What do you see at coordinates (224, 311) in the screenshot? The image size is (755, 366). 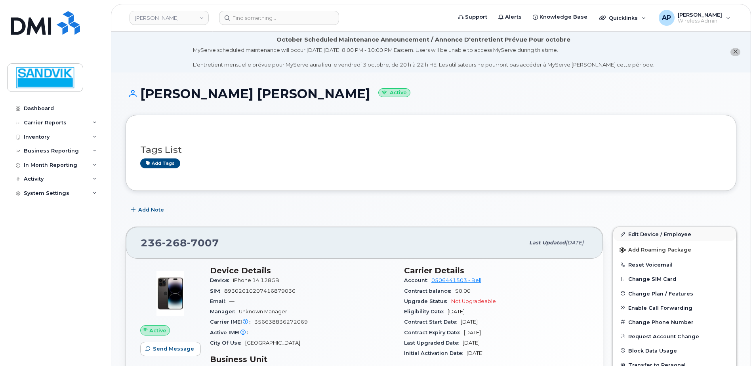 I see `span: Manager` at bounding box center [224, 311].